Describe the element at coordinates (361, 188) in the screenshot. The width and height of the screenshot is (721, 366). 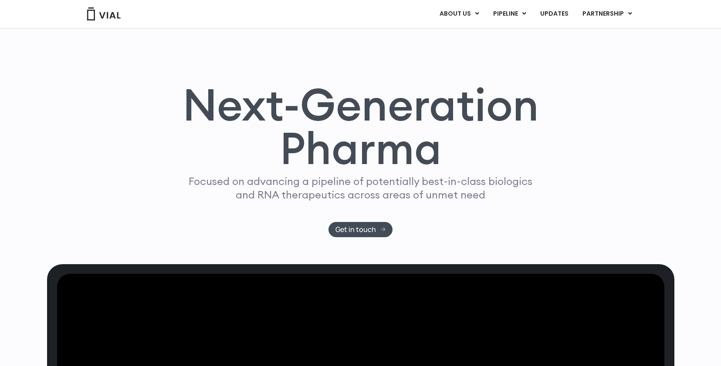
I see `p: Focused on advancing a pipeline of potentially best-in-class biologics and RNA therapeutics acros...` at that location.